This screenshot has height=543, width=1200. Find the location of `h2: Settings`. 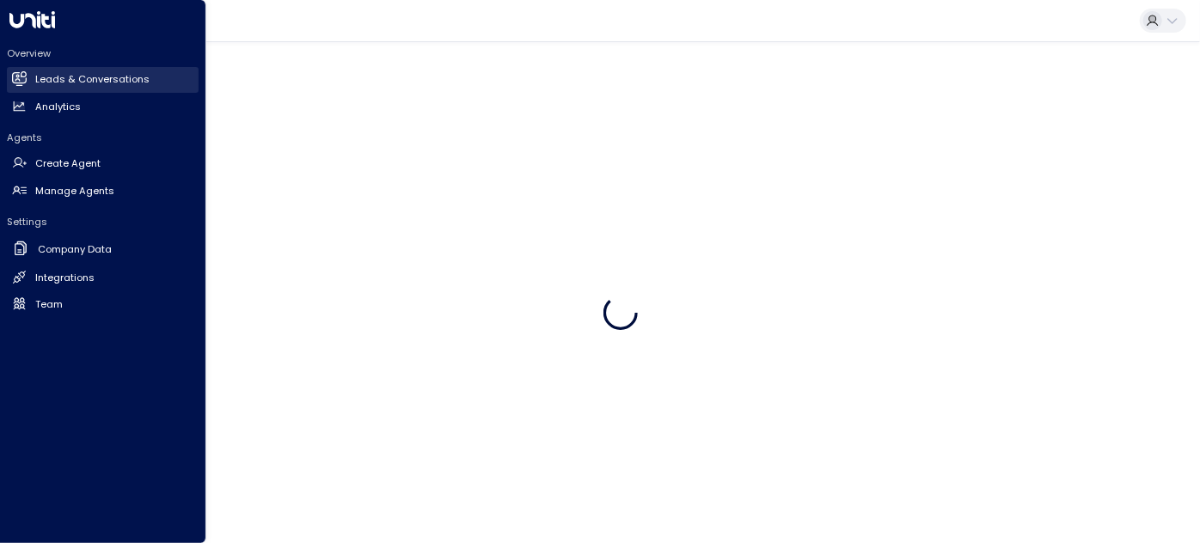

h2: Settings is located at coordinates (102, 222).